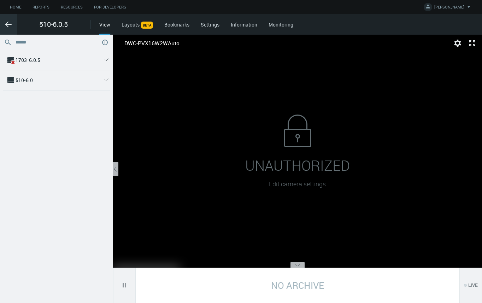 The width and height of the screenshot is (482, 303). Describe the element at coordinates (56, 80) in the screenshot. I see `div: 172.20.20.128` at that location.